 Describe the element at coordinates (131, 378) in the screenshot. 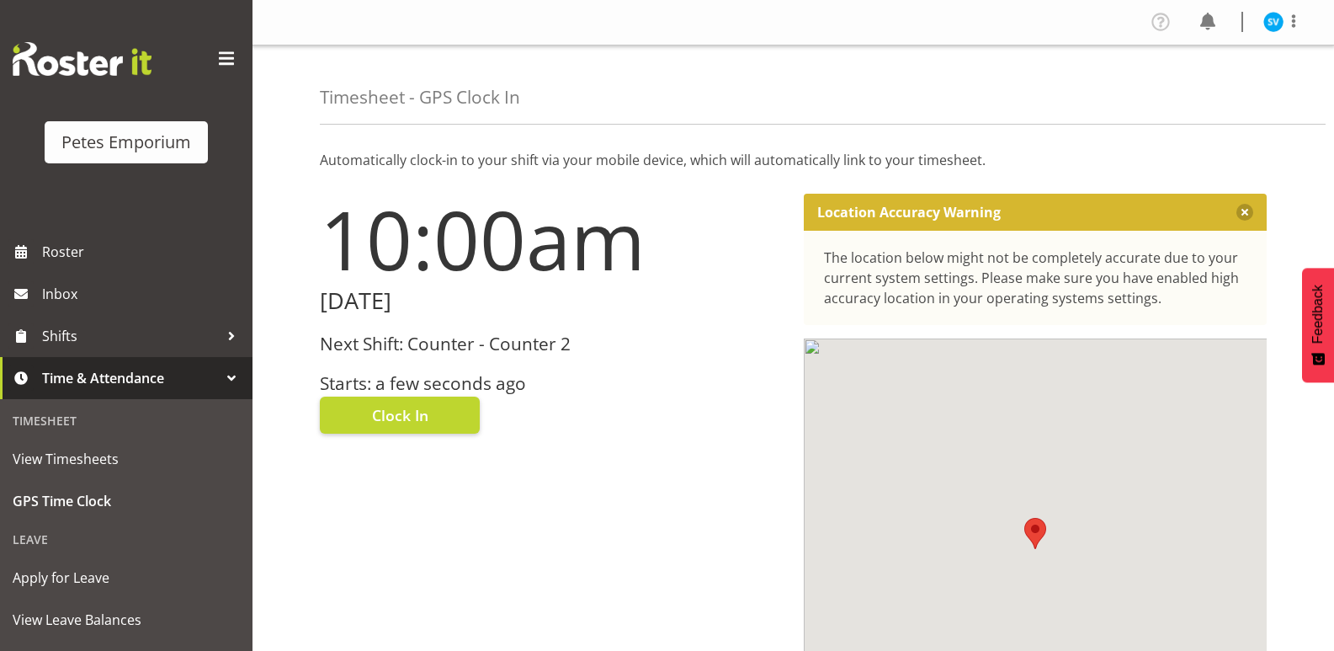

I see `span: Time & Attendance` at that location.